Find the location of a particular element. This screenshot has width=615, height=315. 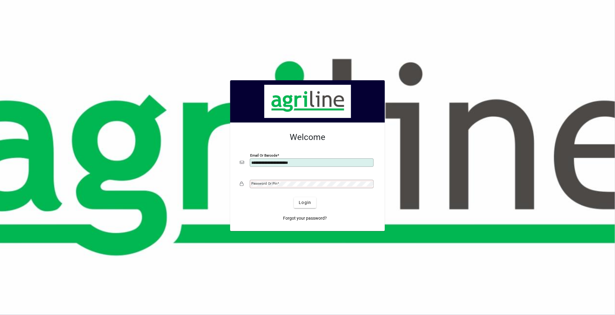

a: Forgot your password? is located at coordinates (305, 219).